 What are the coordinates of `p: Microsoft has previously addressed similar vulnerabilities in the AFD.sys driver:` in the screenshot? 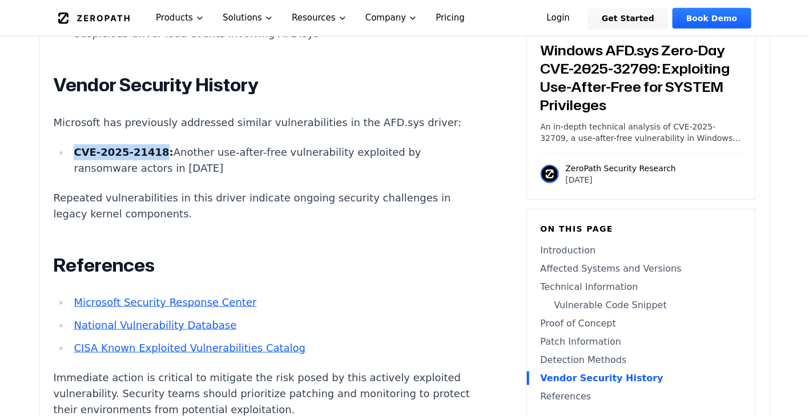 It's located at (266, 123).